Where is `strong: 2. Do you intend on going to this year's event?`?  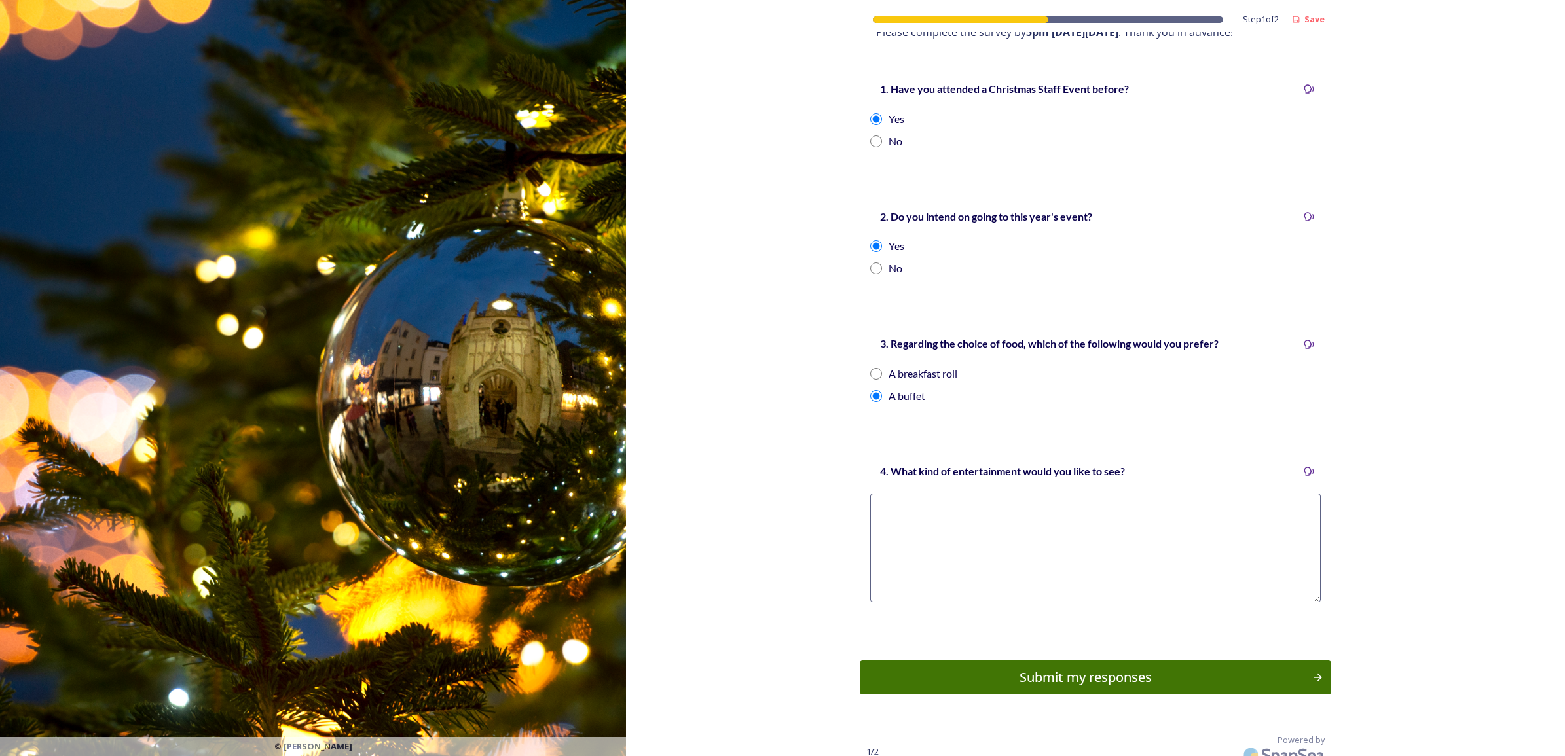 strong: 2. Do you intend on going to this year's event? is located at coordinates (986, 216).